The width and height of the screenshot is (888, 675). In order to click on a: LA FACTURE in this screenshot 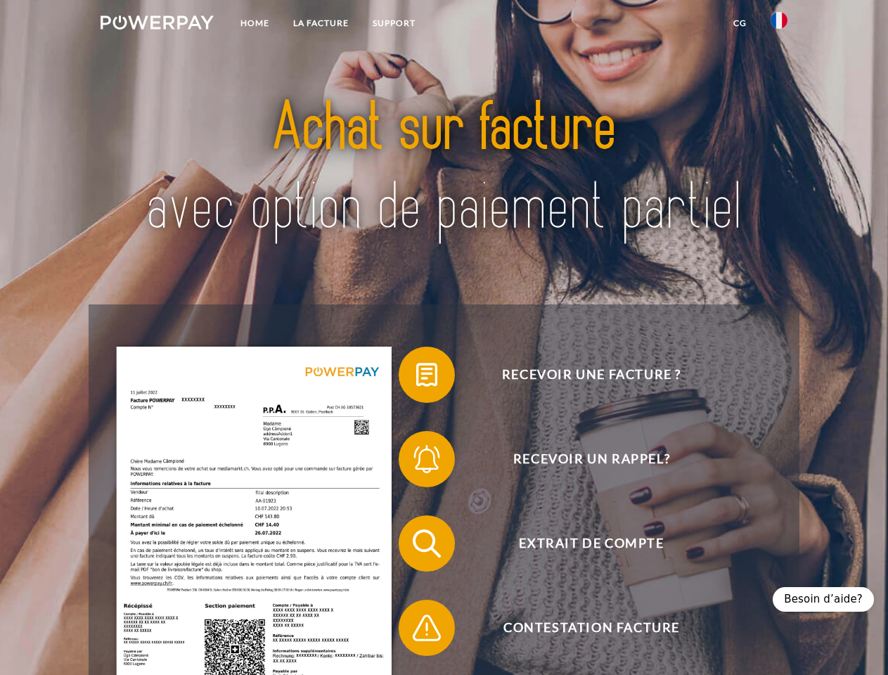, I will do `click(321, 23)`.